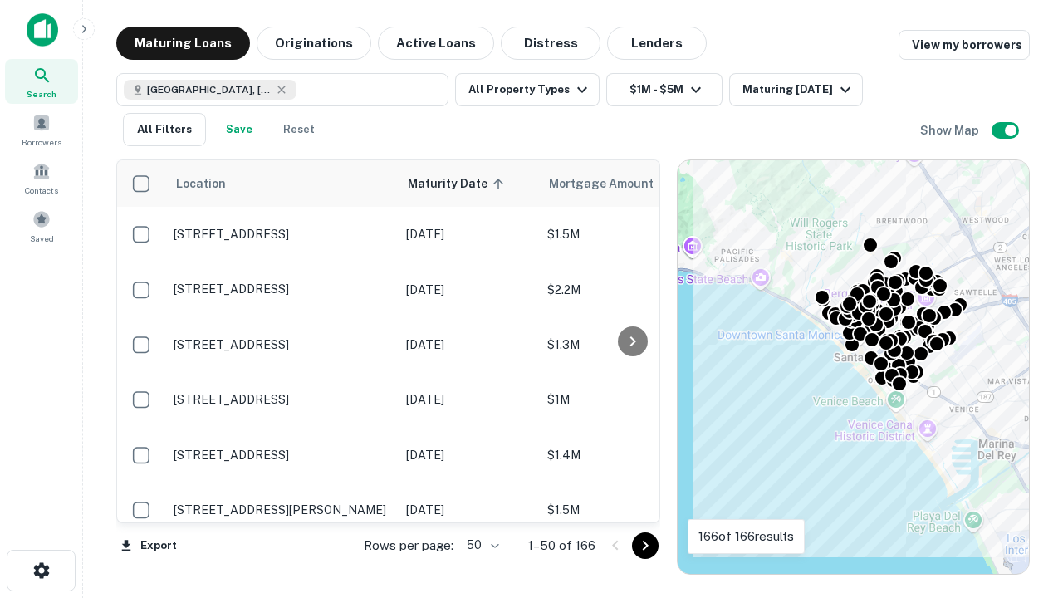  What do you see at coordinates (42, 81) in the screenshot?
I see `a: Search` at bounding box center [42, 81].